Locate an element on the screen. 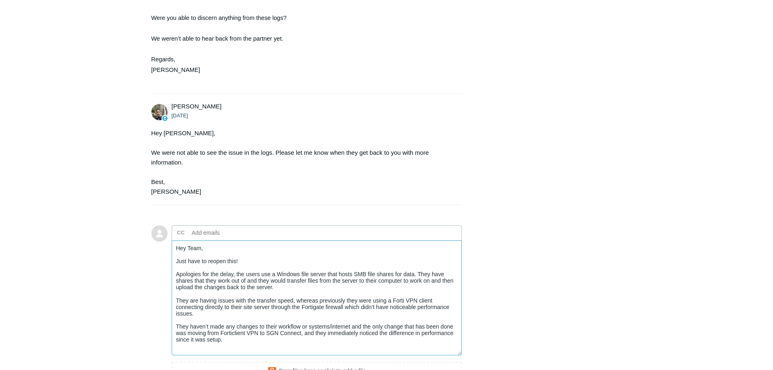 The height and width of the screenshot is (370, 773). textarea: Add your reply is located at coordinates (317, 297).